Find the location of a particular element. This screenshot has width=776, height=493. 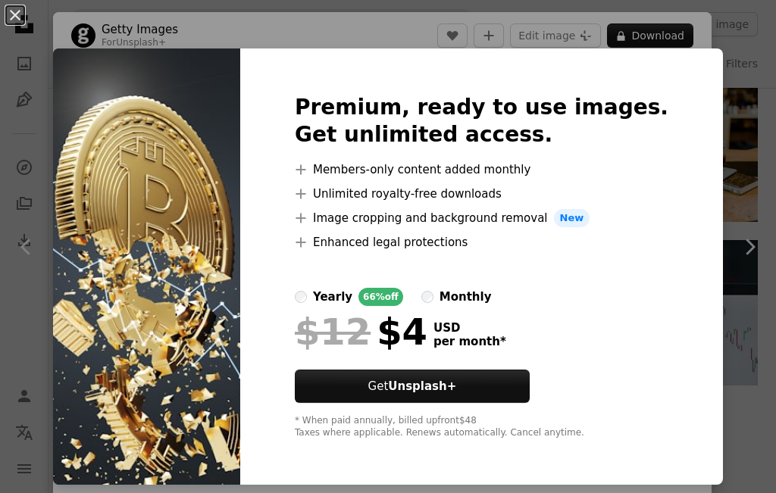

li: Unlimited royalty-free downloads is located at coordinates (481, 194).